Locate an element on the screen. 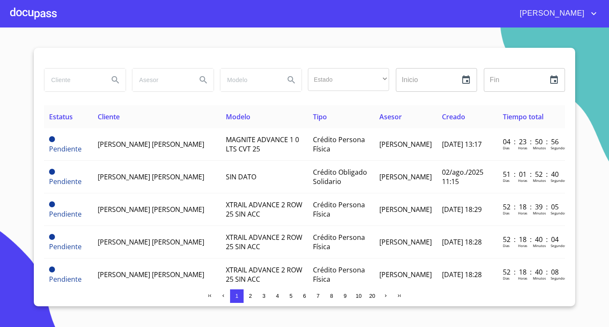 The height and width of the screenshot is (327, 609). p: 52 : 18 : 40 : 04 is located at coordinates (531, 239).